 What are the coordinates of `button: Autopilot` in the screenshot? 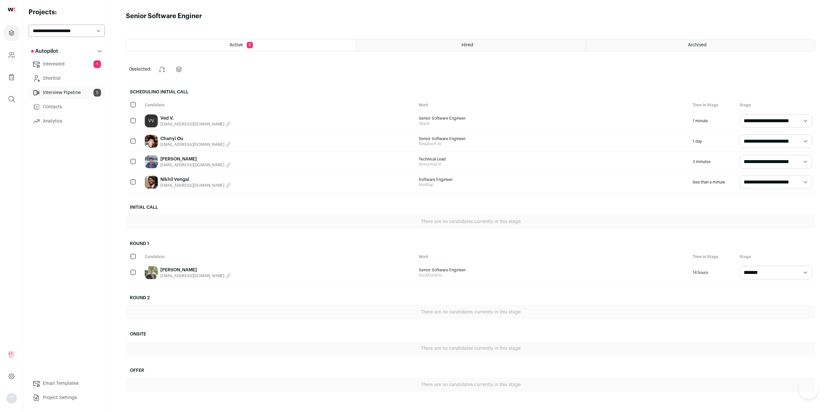 It's located at (67, 51).